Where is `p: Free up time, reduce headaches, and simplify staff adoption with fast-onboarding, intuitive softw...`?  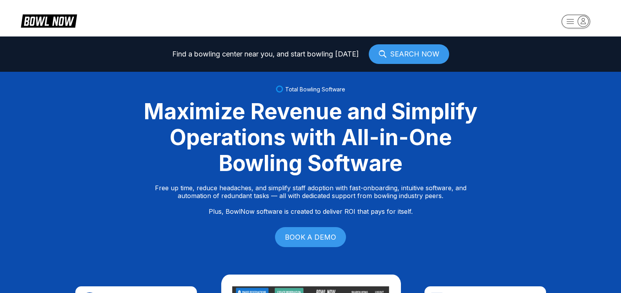 p: Free up time, reduce headaches, and simplify staff adoption with fast-onboarding, intuitive softw... is located at coordinates (311, 200).